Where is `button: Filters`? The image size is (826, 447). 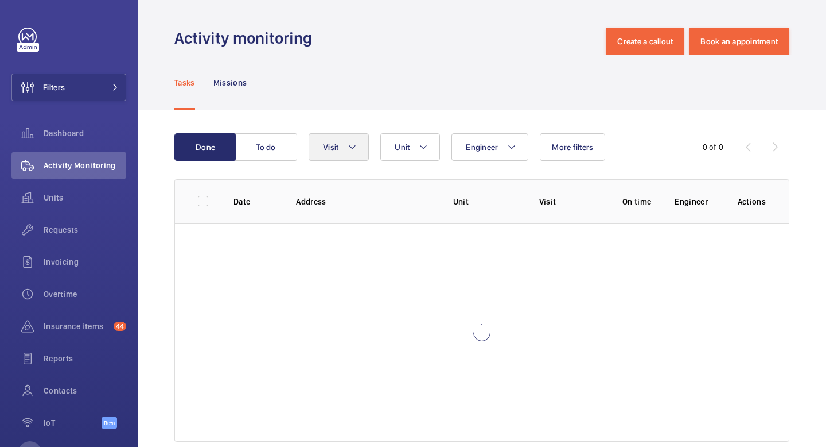 button: Filters is located at coordinates (69, 87).